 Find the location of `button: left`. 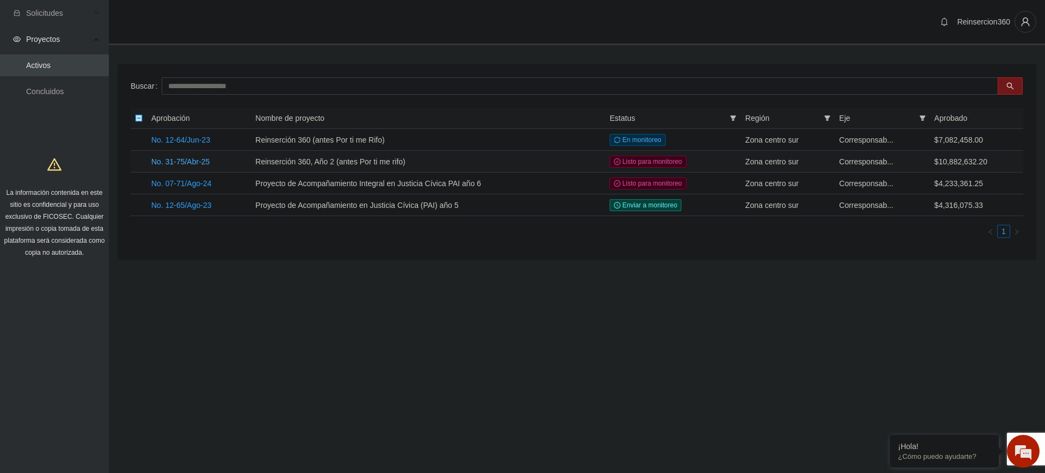

button: left is located at coordinates (991, 231).